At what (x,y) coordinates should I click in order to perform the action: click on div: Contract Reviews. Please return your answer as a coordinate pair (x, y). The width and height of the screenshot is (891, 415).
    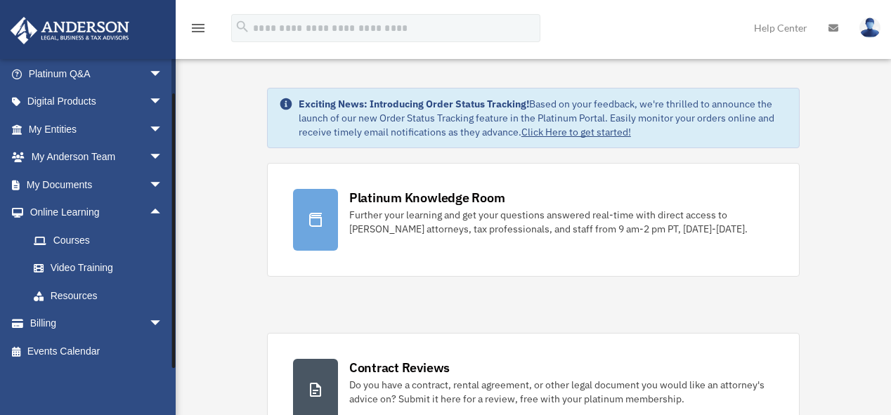
    Looking at the image, I should click on (399, 367).